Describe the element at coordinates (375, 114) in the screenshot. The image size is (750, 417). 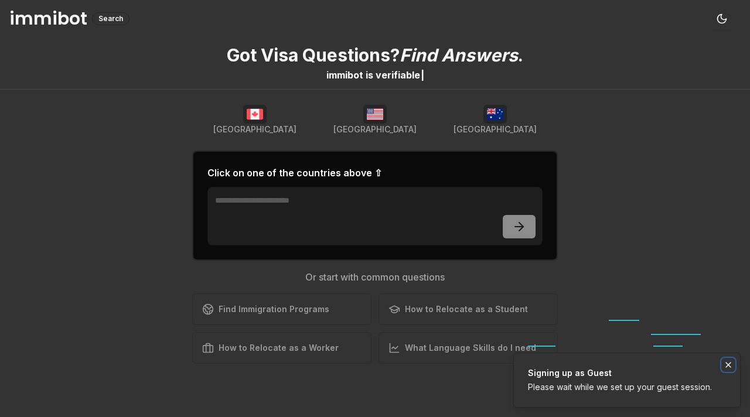
I see `img: USA flag` at that location.